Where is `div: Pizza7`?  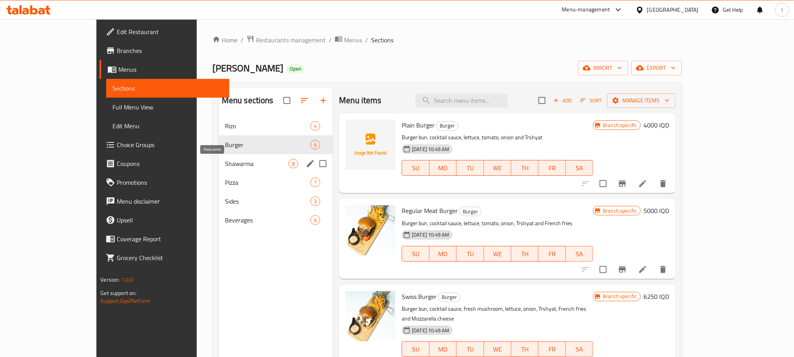 div: Pizza7 is located at coordinates (275, 182).